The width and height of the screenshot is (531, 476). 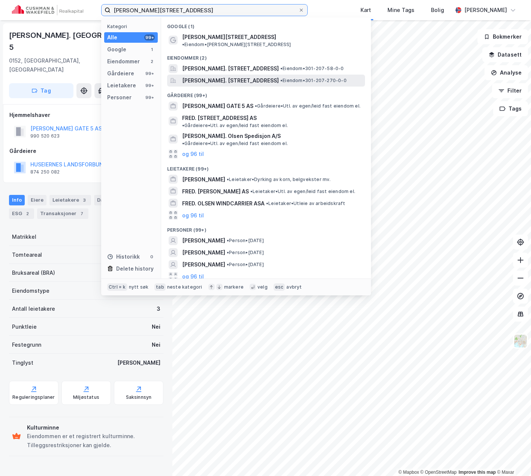 What do you see at coordinates (116, 49) in the screenshot?
I see `div: Google` at bounding box center [116, 49].